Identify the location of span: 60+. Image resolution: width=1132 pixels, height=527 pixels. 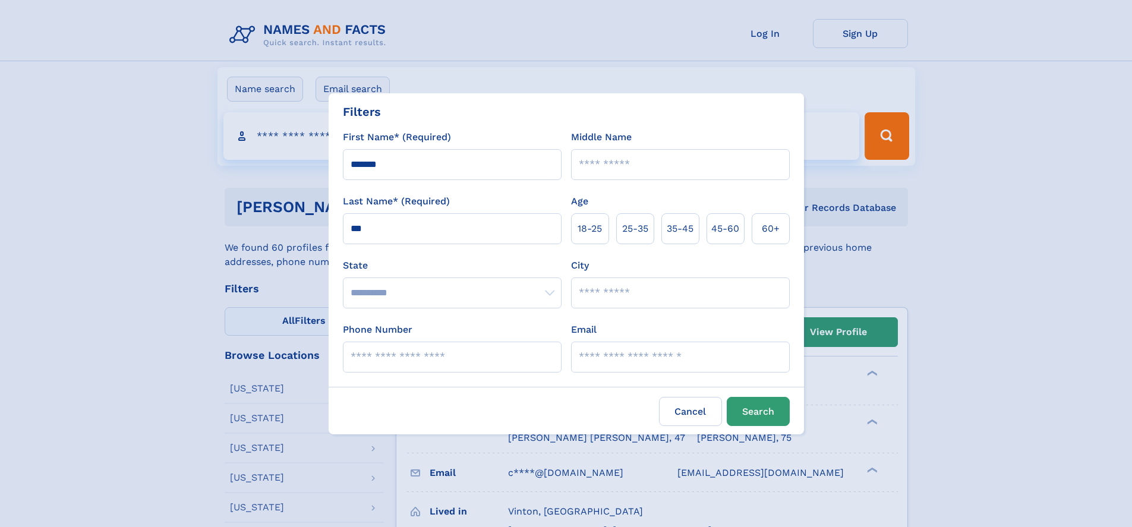
(771, 229).